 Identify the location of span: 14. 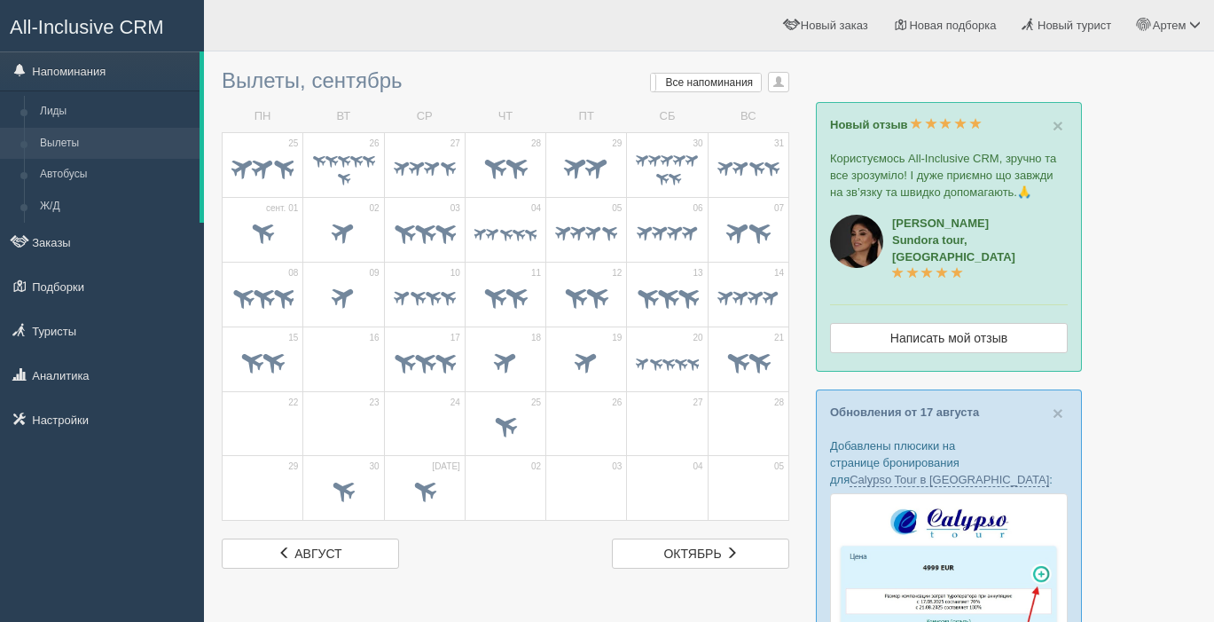
(779, 273).